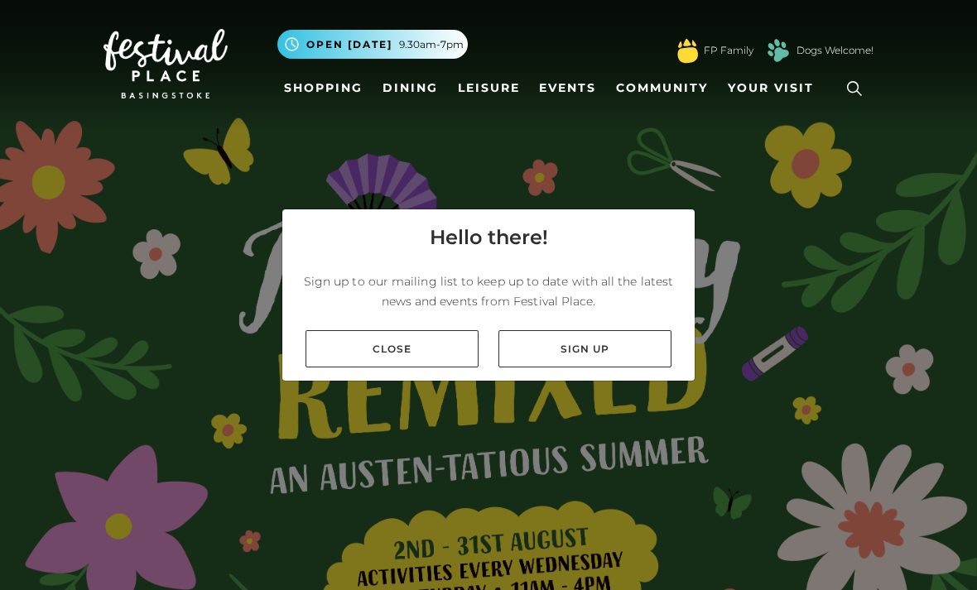  What do you see at coordinates (392, 349) in the screenshot?
I see `a: Close` at bounding box center [392, 349].